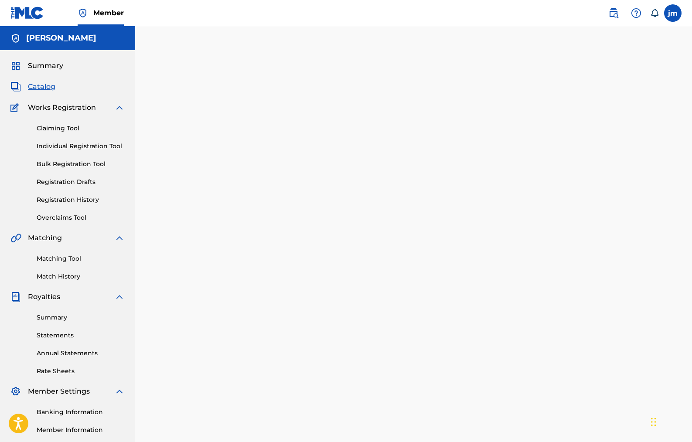 This screenshot has height=442, width=692. What do you see at coordinates (636, 13) in the screenshot?
I see `img: help` at bounding box center [636, 13].